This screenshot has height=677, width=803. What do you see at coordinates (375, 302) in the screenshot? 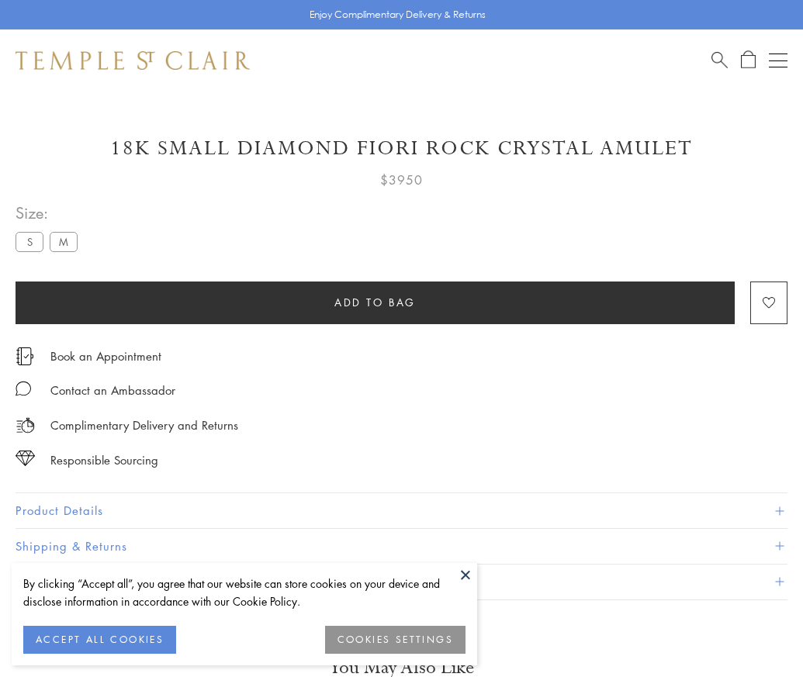
I see `button: Add to bag` at bounding box center [375, 302].